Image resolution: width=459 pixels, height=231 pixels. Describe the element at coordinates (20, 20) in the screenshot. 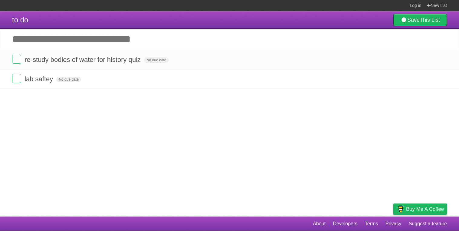

I see `span: to do` at that location.